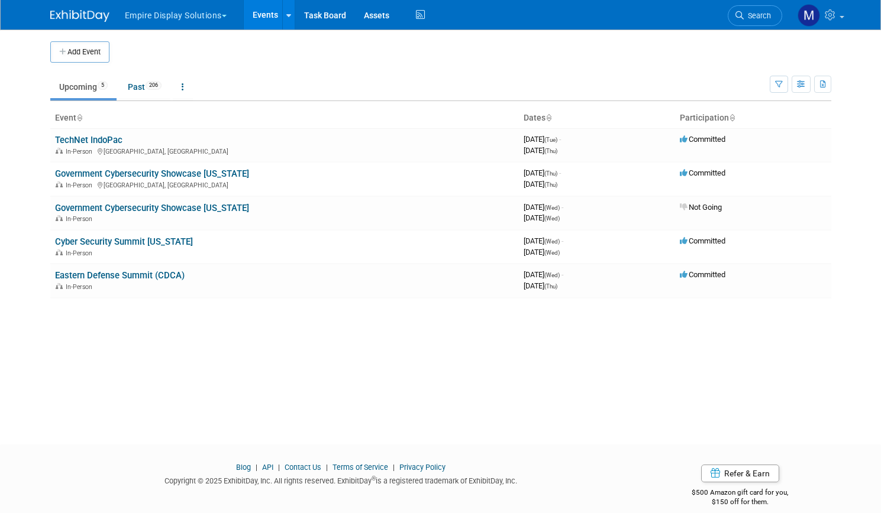 The width and height of the screenshot is (881, 513). Describe the element at coordinates (243, 467) in the screenshot. I see `a: Blog` at that location.